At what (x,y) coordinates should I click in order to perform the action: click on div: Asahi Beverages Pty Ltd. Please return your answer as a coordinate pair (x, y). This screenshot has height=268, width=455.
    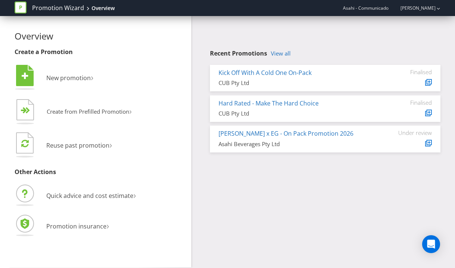
    Looking at the image, I should click on (297, 144).